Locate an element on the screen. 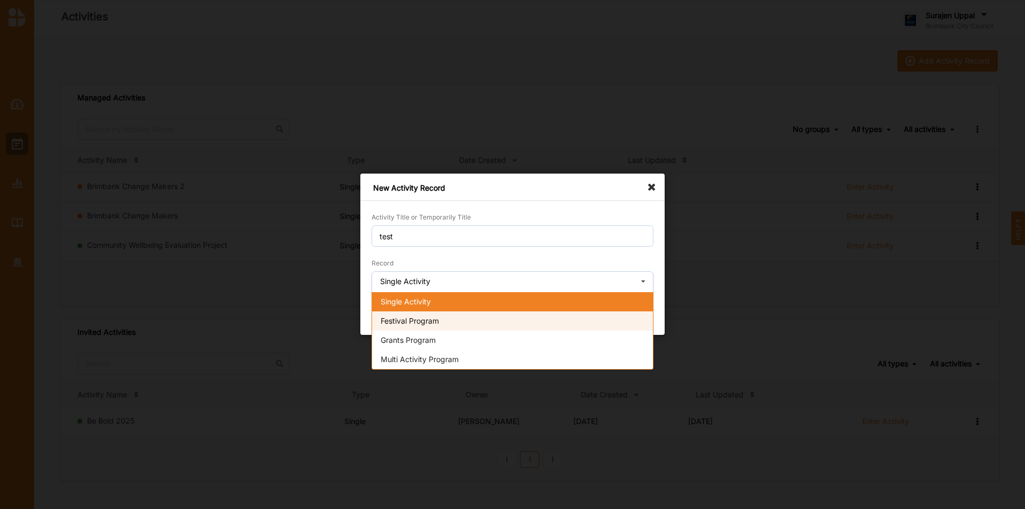  input: Title is located at coordinates (512, 236).